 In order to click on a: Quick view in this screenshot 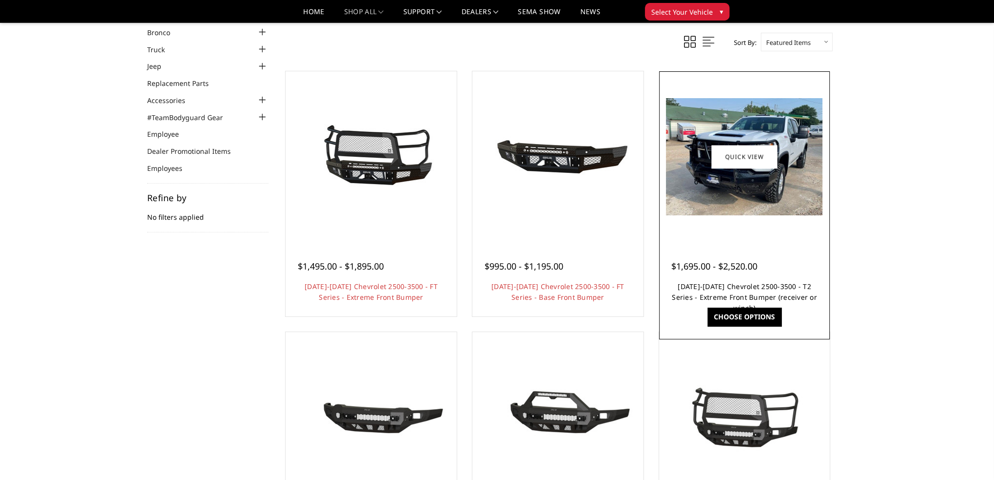, I will do `click(744, 156)`.